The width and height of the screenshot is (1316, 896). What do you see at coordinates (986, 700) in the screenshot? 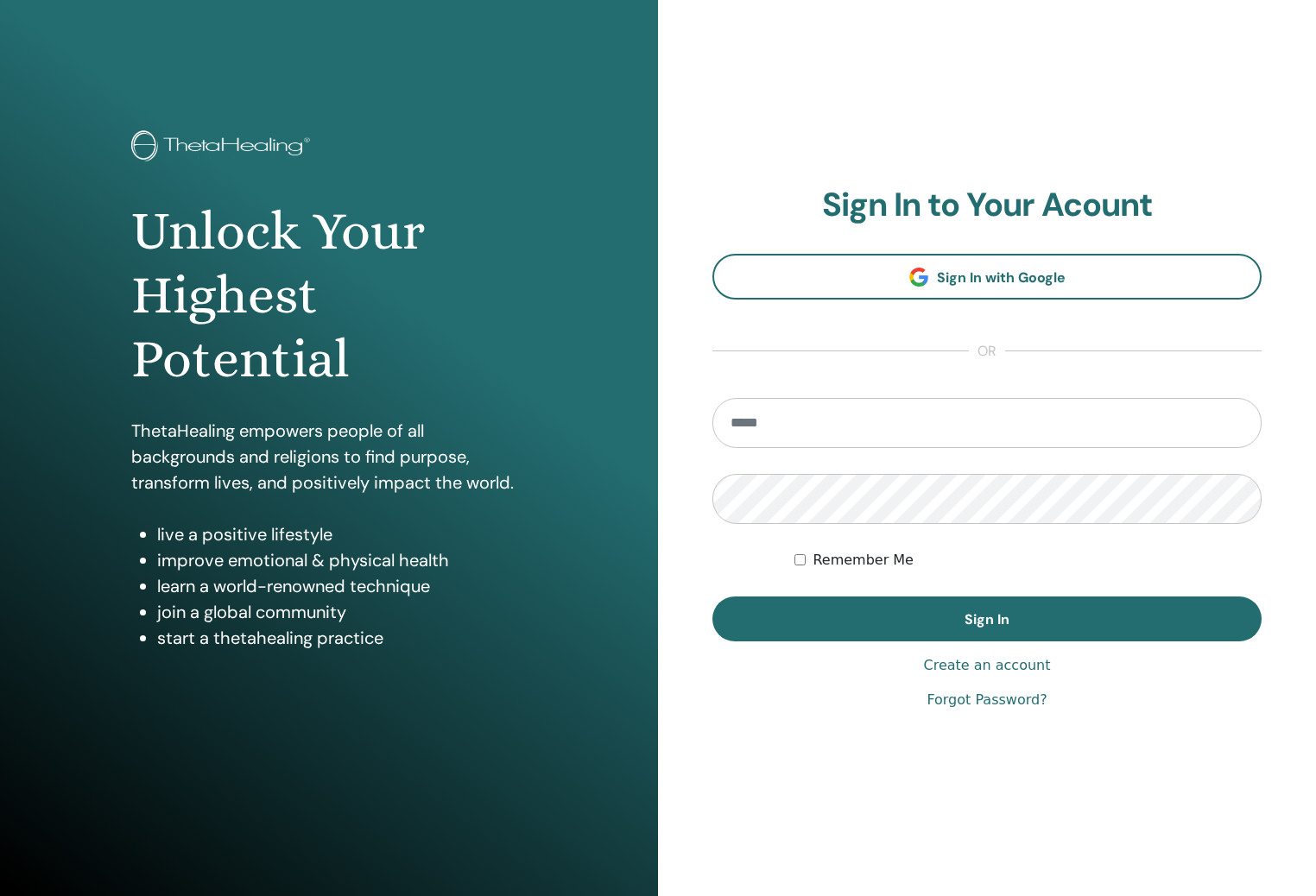
I see `a: Forgot Password?` at bounding box center [986, 700].